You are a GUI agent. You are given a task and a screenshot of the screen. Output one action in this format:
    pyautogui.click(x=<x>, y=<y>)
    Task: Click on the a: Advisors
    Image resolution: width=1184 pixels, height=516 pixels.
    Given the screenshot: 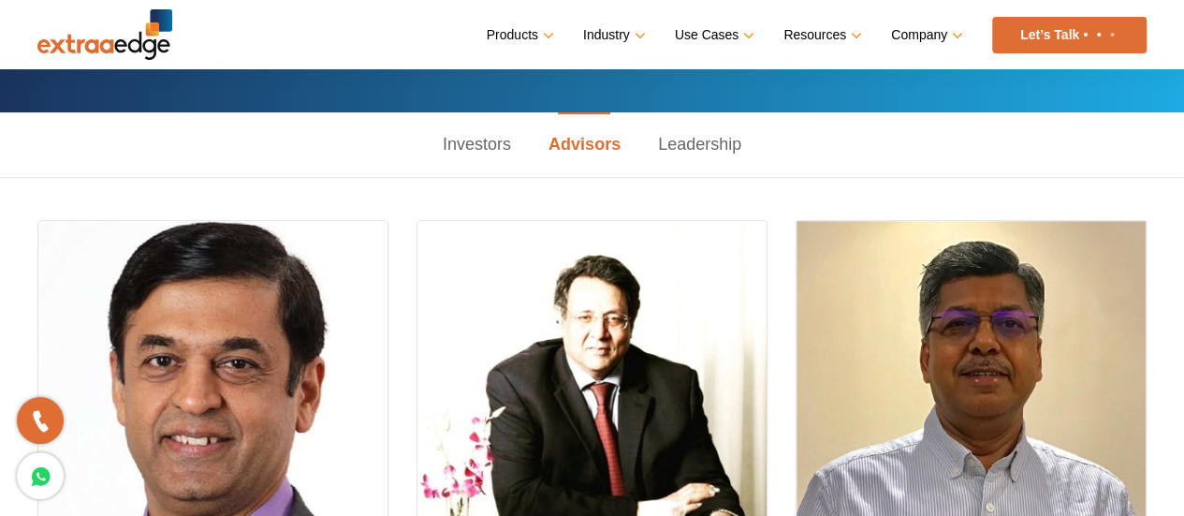 What is the action you would take?
    pyautogui.click(x=584, y=144)
    